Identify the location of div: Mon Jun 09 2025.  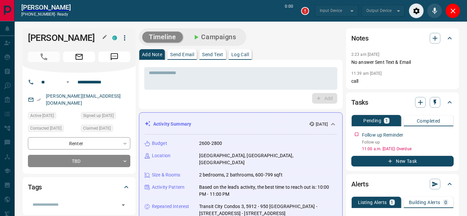
(105, 129).